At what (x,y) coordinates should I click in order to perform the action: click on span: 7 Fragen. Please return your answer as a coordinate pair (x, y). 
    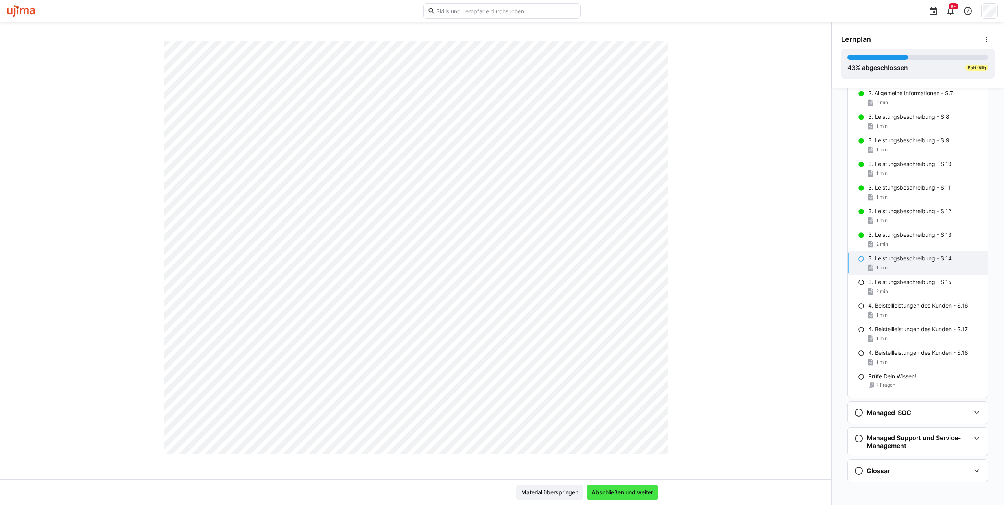
    Looking at the image, I should click on (886, 385).